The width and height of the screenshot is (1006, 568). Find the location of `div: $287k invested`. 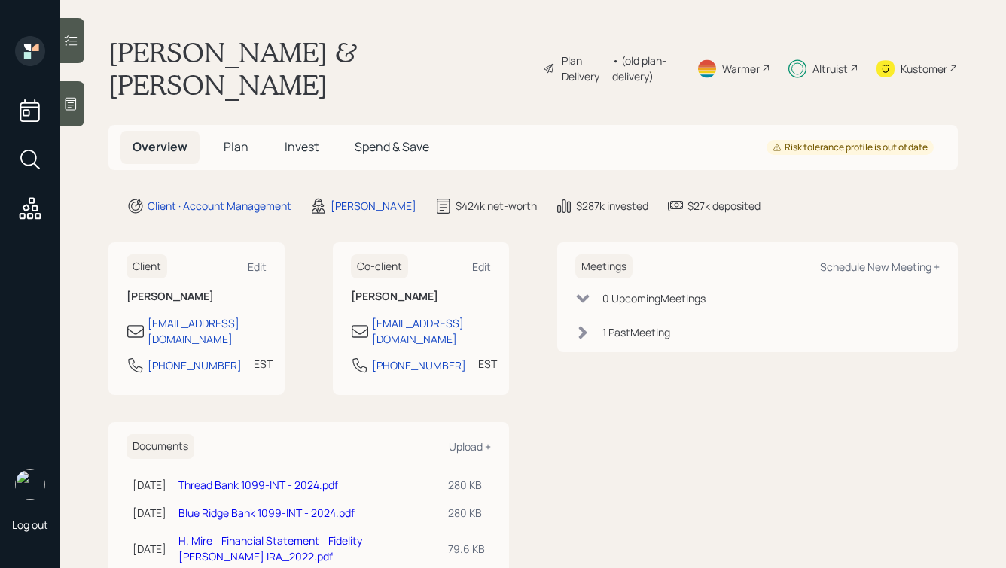

div: $287k invested is located at coordinates (612, 205).